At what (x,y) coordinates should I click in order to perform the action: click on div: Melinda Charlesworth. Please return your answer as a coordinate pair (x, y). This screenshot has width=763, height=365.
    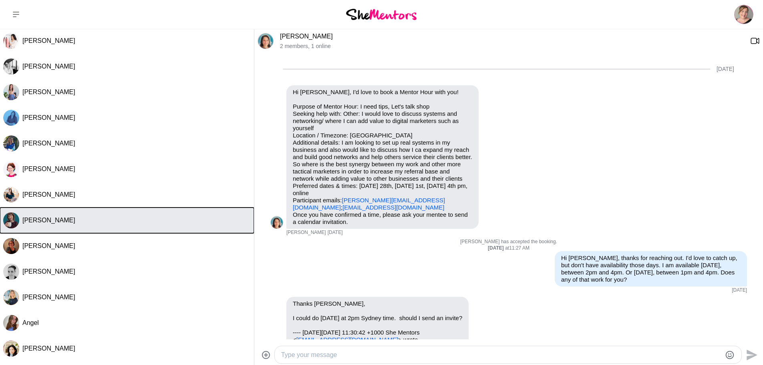
    Looking at the image, I should click on (11, 143).